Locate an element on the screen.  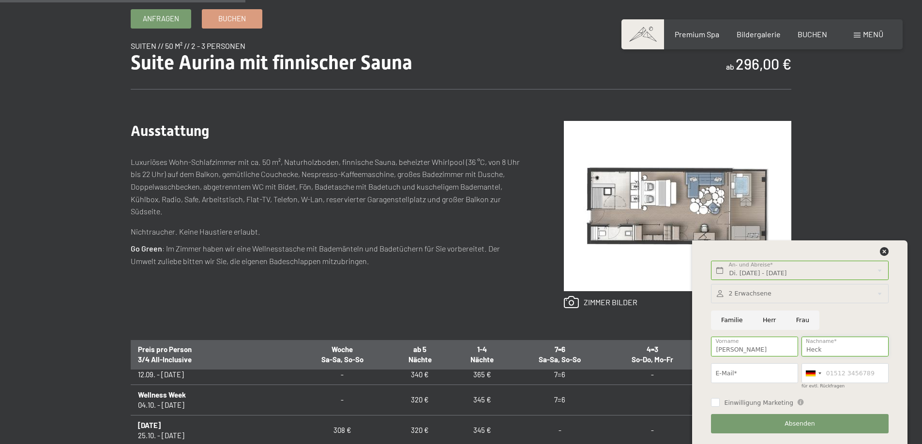
span: ab is located at coordinates (730, 66).